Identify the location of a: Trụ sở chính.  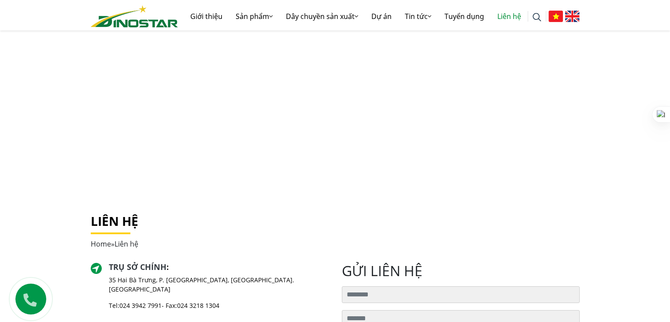
(137, 267).